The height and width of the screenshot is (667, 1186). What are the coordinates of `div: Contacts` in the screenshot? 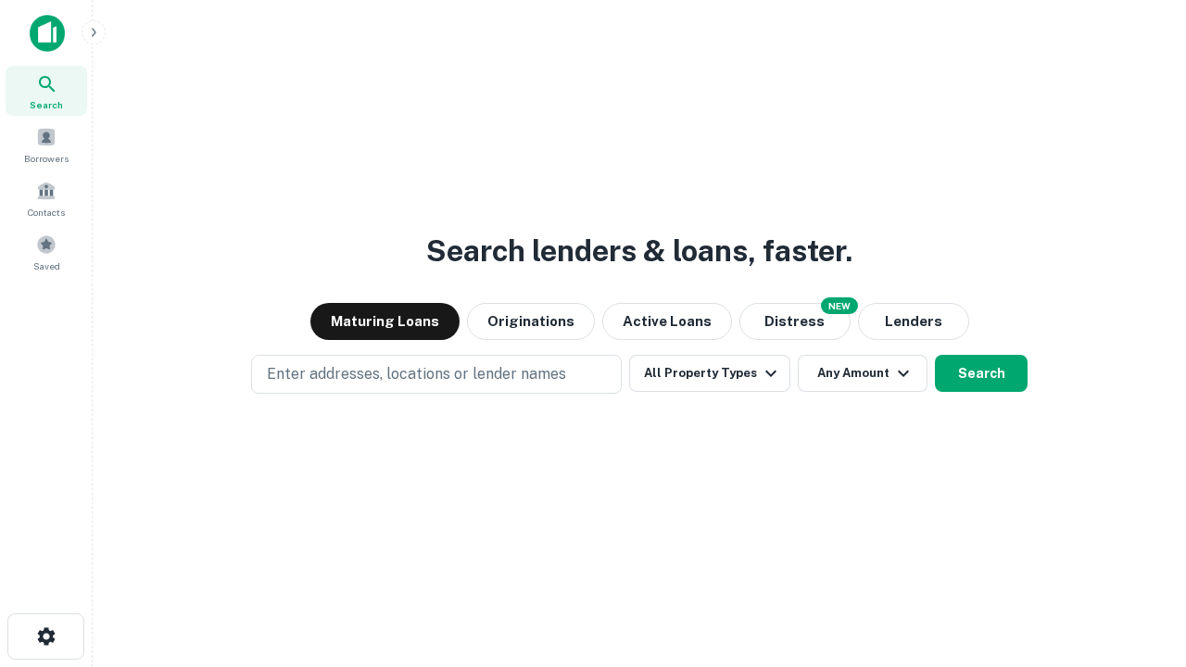 It's located at (46, 198).